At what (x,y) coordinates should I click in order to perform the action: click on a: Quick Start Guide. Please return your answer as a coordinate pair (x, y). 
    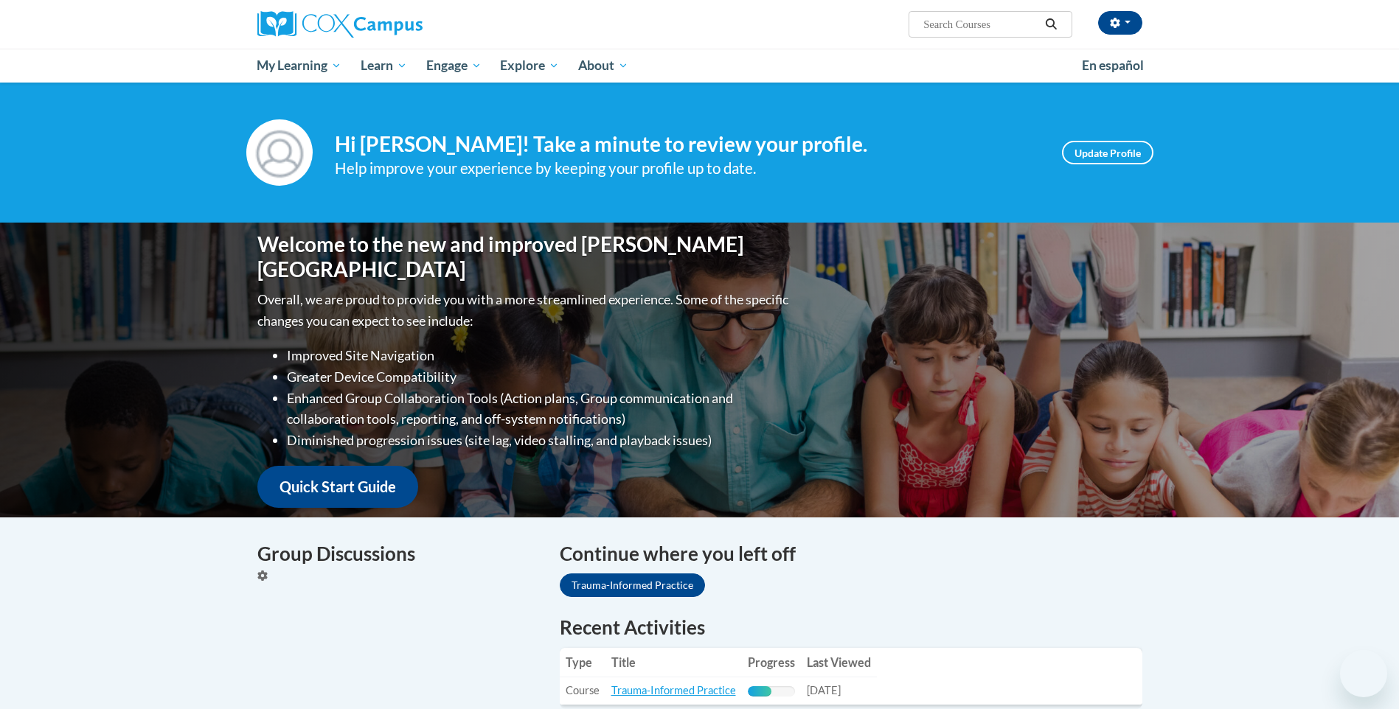
    Looking at the image, I should click on (338, 487).